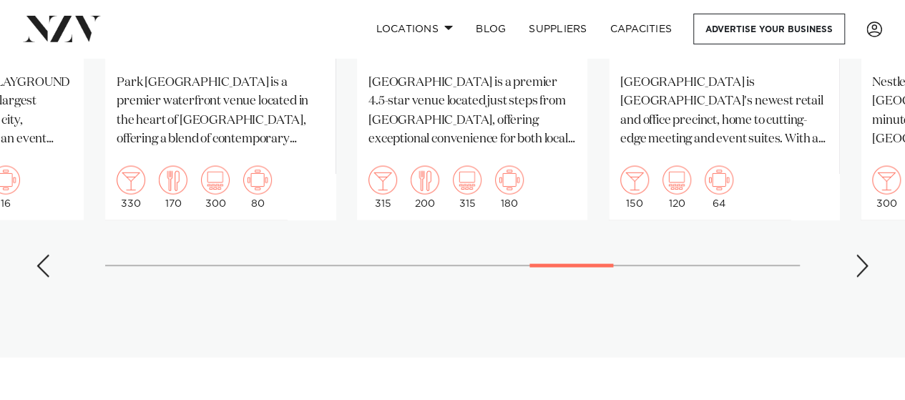 The height and width of the screenshot is (400, 905). I want to click on a: SUPPLIERS, so click(558, 29).